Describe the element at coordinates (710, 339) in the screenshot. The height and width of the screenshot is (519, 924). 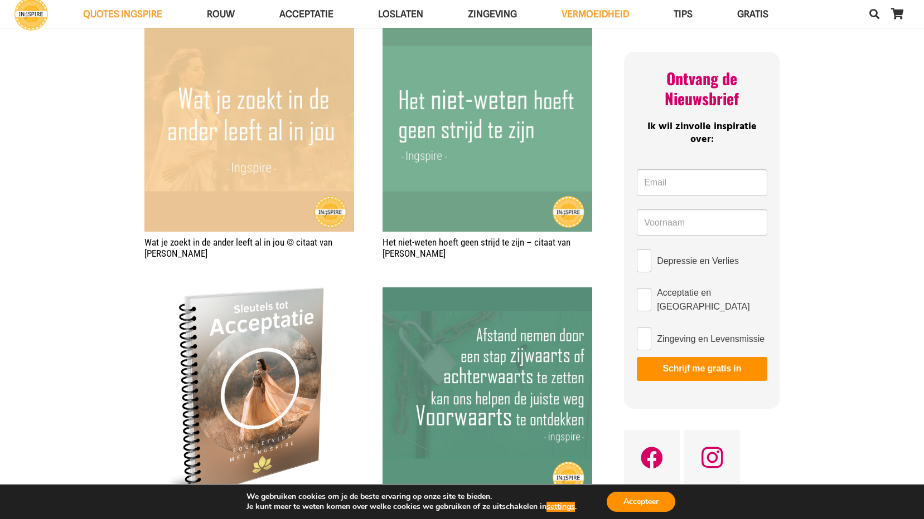
I see `span: Zingeving en Levensmissie` at that location.